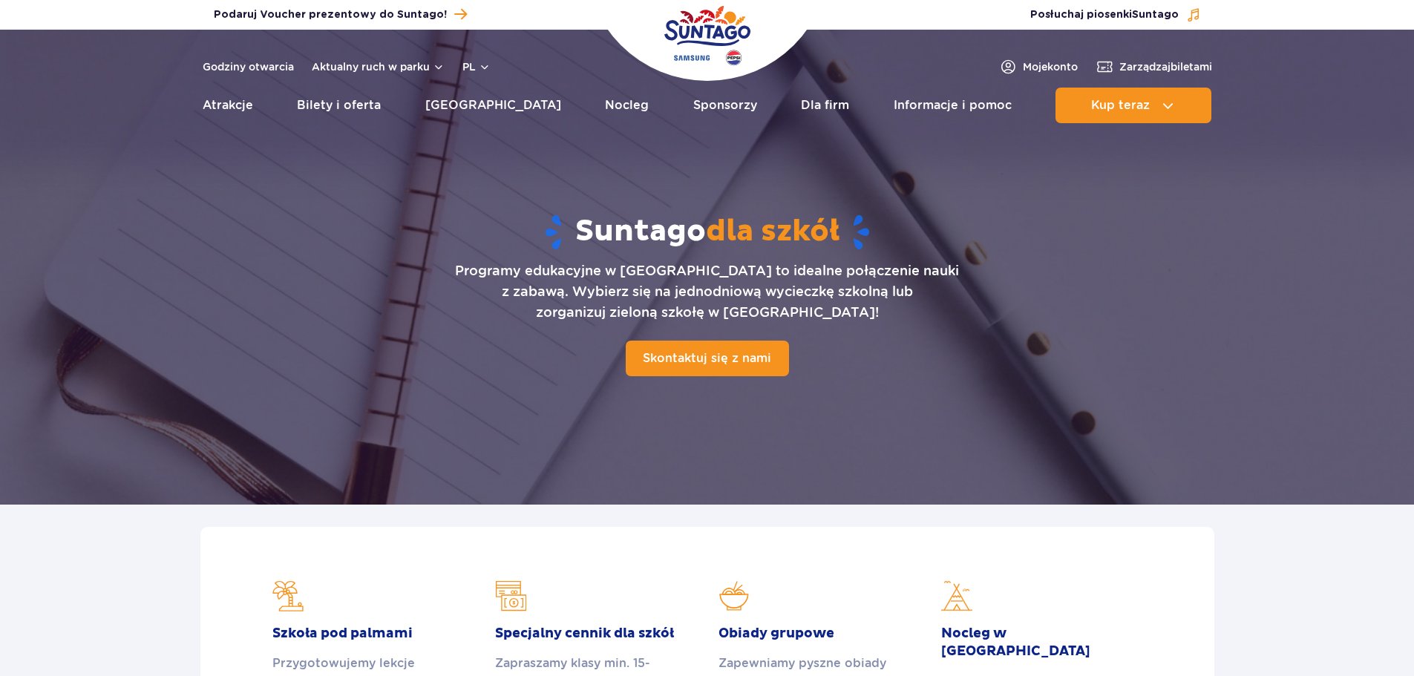  I want to click on span: Suntago, so click(1155, 15).